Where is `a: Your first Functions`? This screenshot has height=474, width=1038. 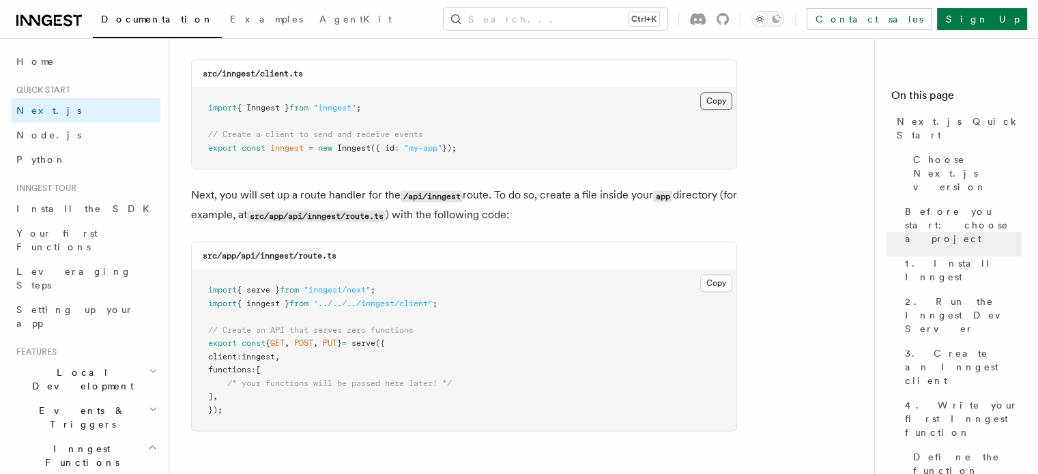
a: Your first Functions is located at coordinates (85, 240).